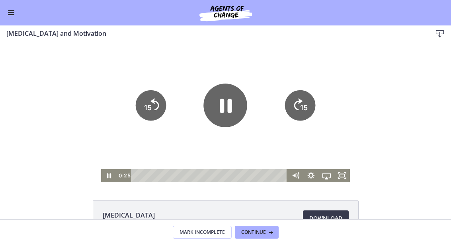 This screenshot has height=245, width=451. I want to click on img: Agents of Change, so click(225, 13).